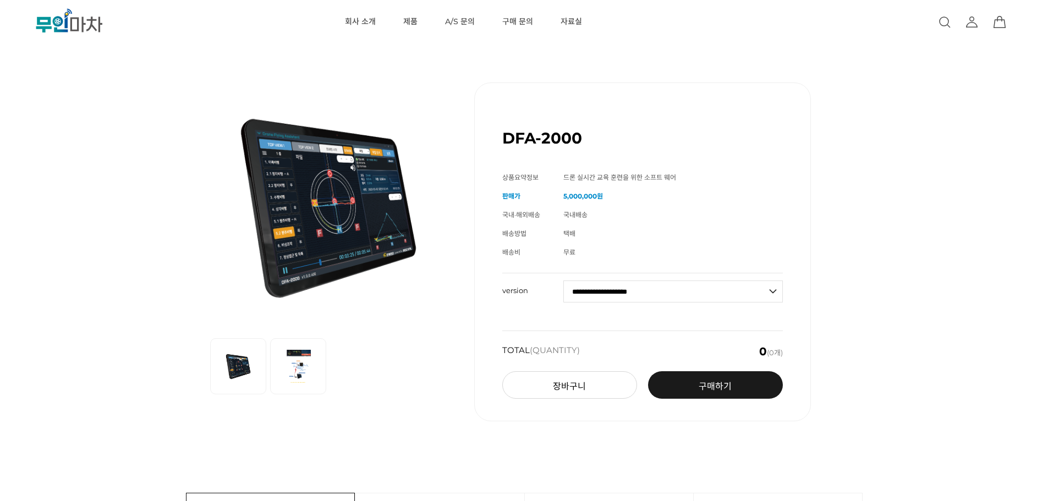 The width and height of the screenshot is (1048, 501). What do you see at coordinates (328, 204) in the screenshot?
I see `img: DFA-2000` at bounding box center [328, 204].